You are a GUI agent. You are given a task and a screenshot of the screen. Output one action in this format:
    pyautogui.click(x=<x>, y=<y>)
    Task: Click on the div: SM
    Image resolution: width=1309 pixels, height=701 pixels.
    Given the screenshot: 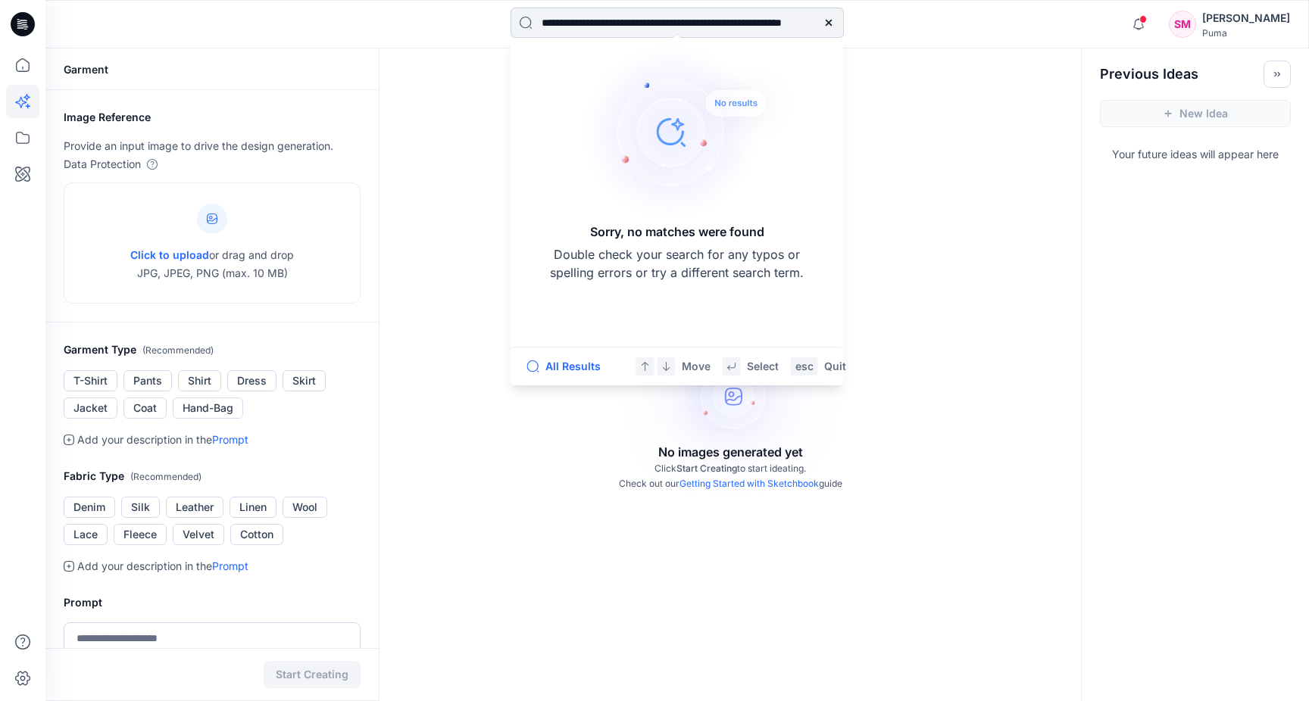 What is the action you would take?
    pyautogui.click(x=1182, y=24)
    